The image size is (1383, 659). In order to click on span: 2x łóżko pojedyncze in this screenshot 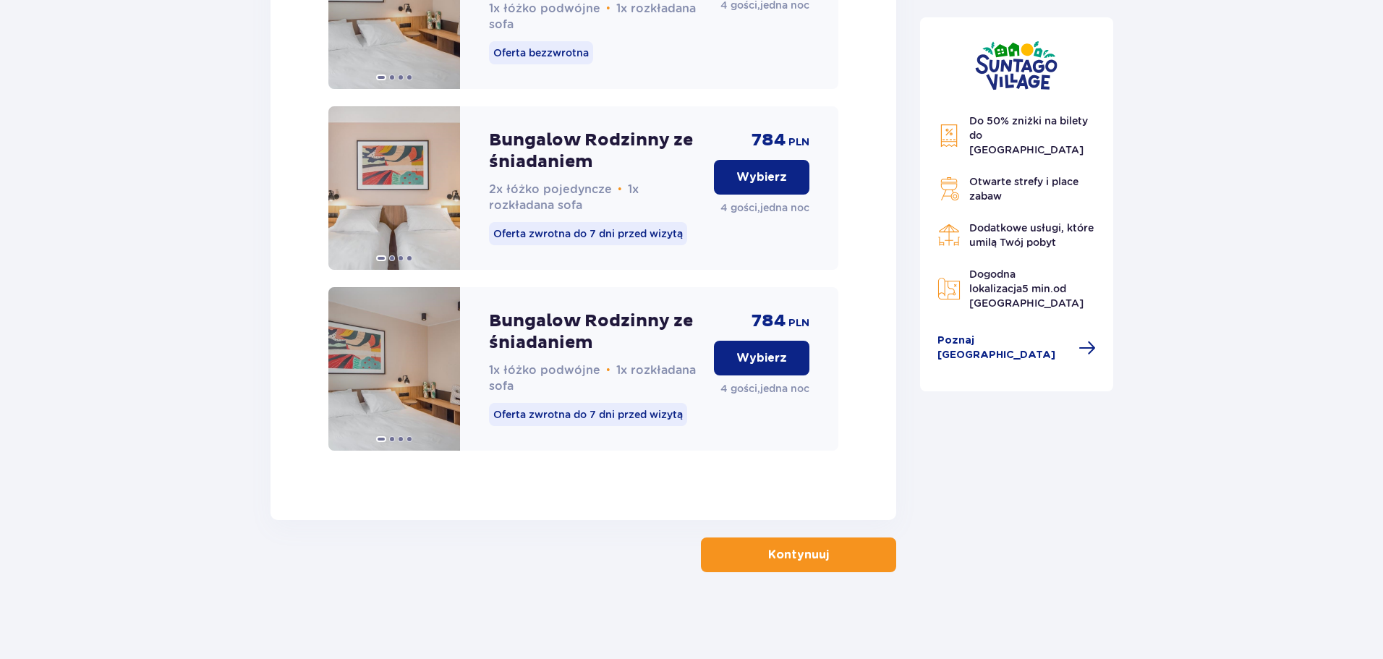, I will do `click(550, 189)`.